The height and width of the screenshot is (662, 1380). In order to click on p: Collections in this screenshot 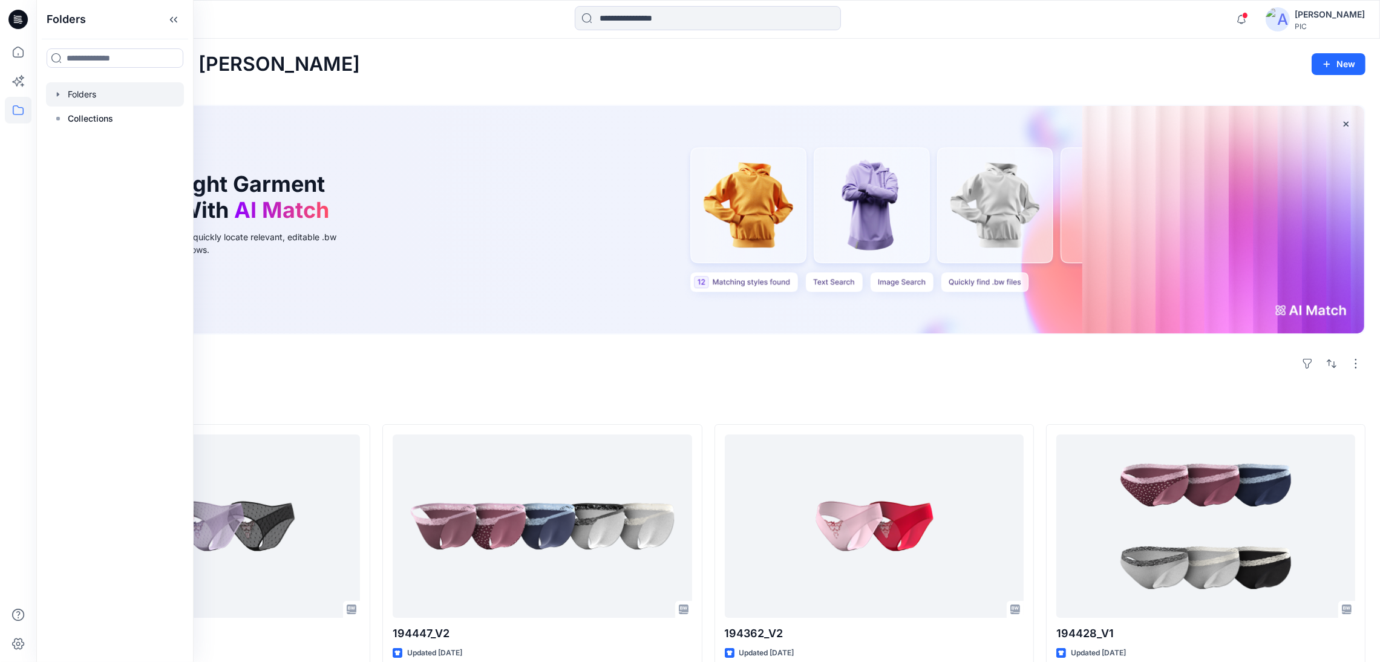, I will do `click(90, 119)`.